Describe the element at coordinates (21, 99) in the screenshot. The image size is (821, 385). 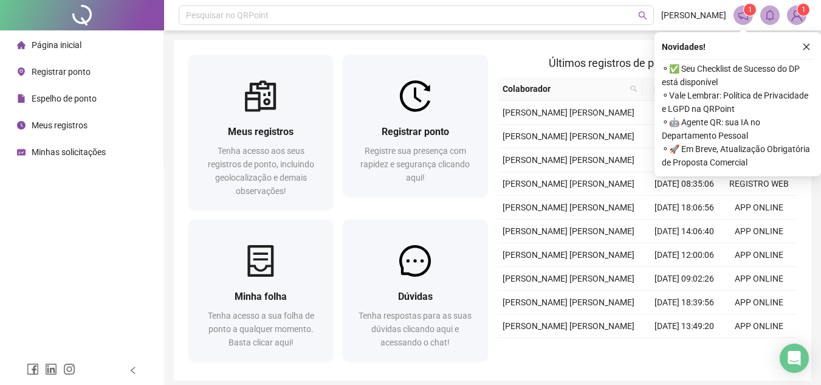
I see `span: file` at that location.